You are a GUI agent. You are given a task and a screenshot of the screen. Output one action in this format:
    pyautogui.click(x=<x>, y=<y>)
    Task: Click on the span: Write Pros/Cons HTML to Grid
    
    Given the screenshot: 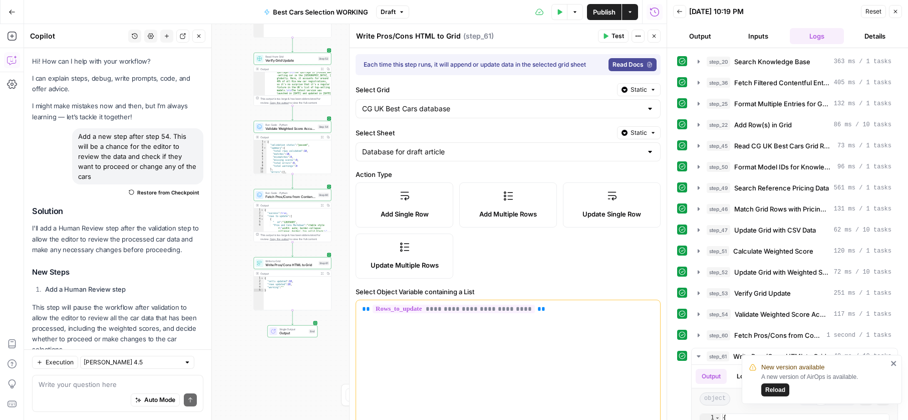 What is the action you would take?
    pyautogui.click(x=291, y=265)
    